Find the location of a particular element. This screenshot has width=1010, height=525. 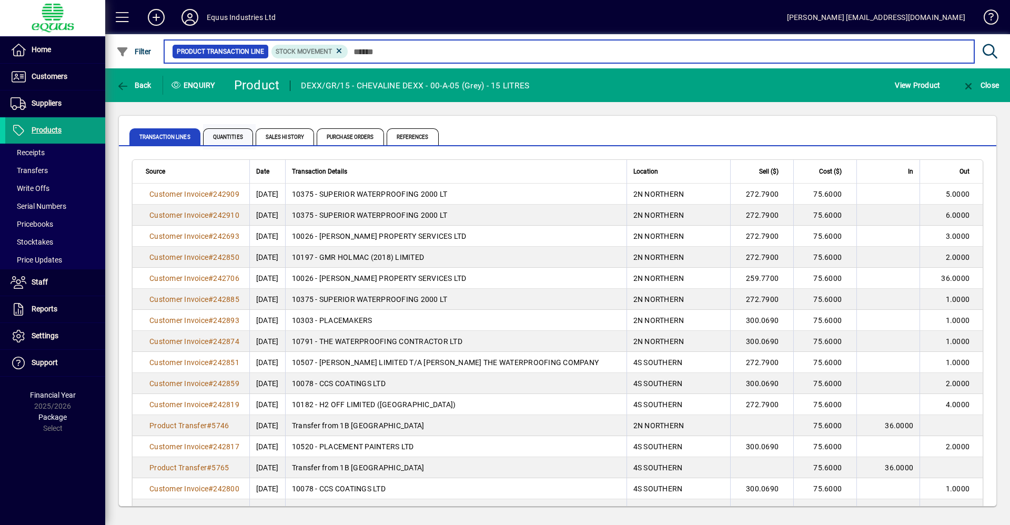

span: Serial Numbers is located at coordinates (38, 206).